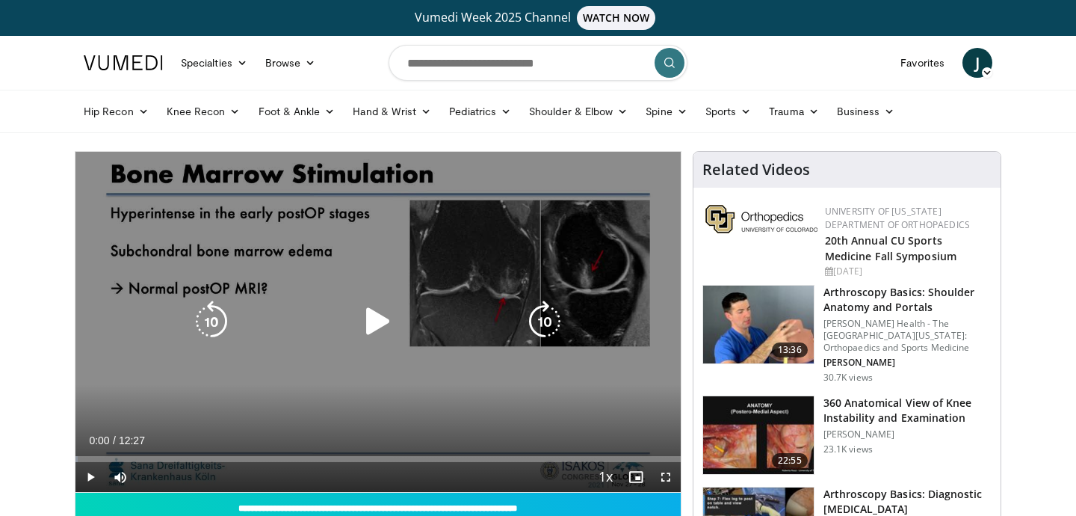 This screenshot has height=516, width=1076. Describe the element at coordinates (729, 111) in the screenshot. I see `a: Sports` at that location.